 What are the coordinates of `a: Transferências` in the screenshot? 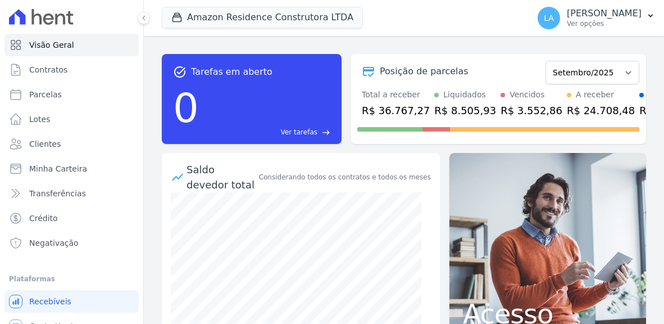 It's located at (71, 193).